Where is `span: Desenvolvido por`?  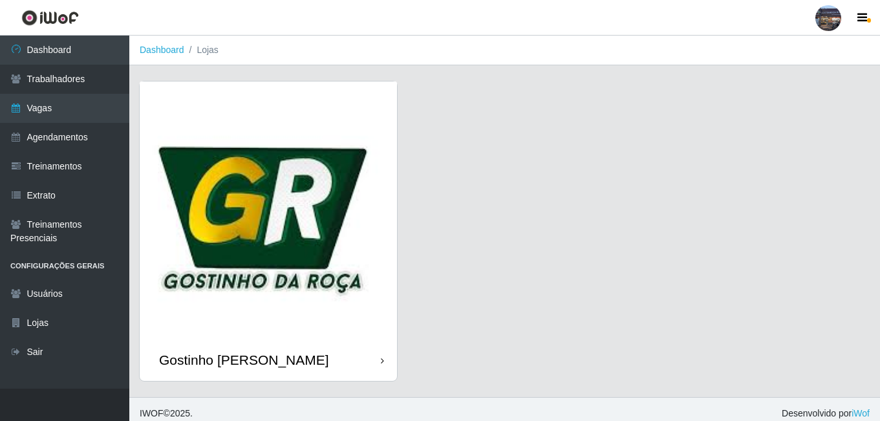
span: Desenvolvido por is located at coordinates (825, 413).